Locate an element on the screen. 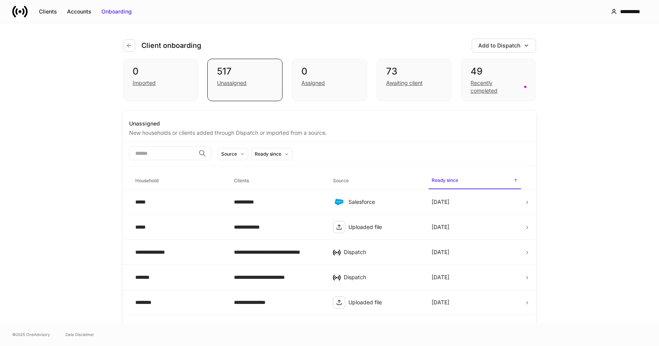 This screenshot has width=659, height=346. div: Assigned is located at coordinates (313, 83).